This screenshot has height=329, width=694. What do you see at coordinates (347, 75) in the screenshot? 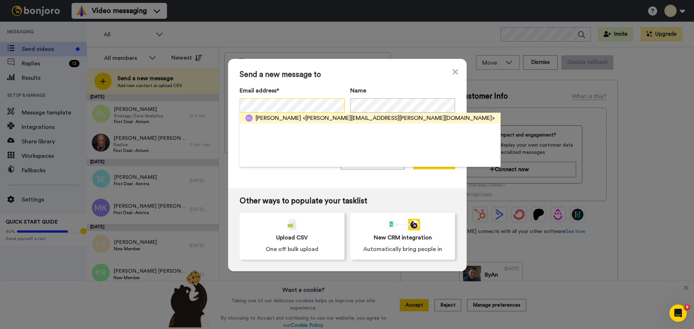
I see `span: Send a new message to` at bounding box center [347, 75].